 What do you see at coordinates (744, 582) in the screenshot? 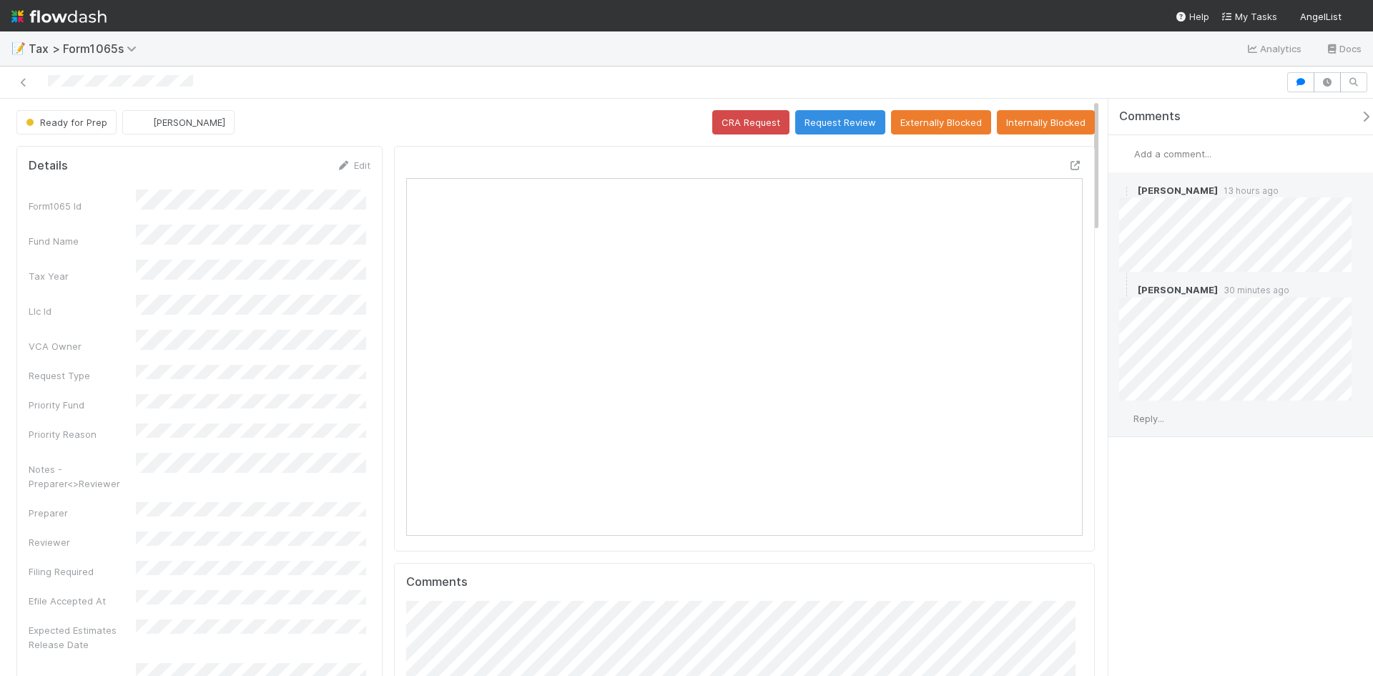
I see `h5: Comments` at bounding box center [744, 582].